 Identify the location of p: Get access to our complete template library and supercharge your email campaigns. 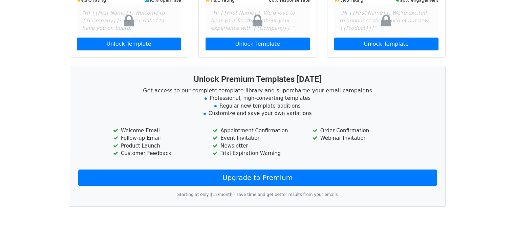
(258, 90).